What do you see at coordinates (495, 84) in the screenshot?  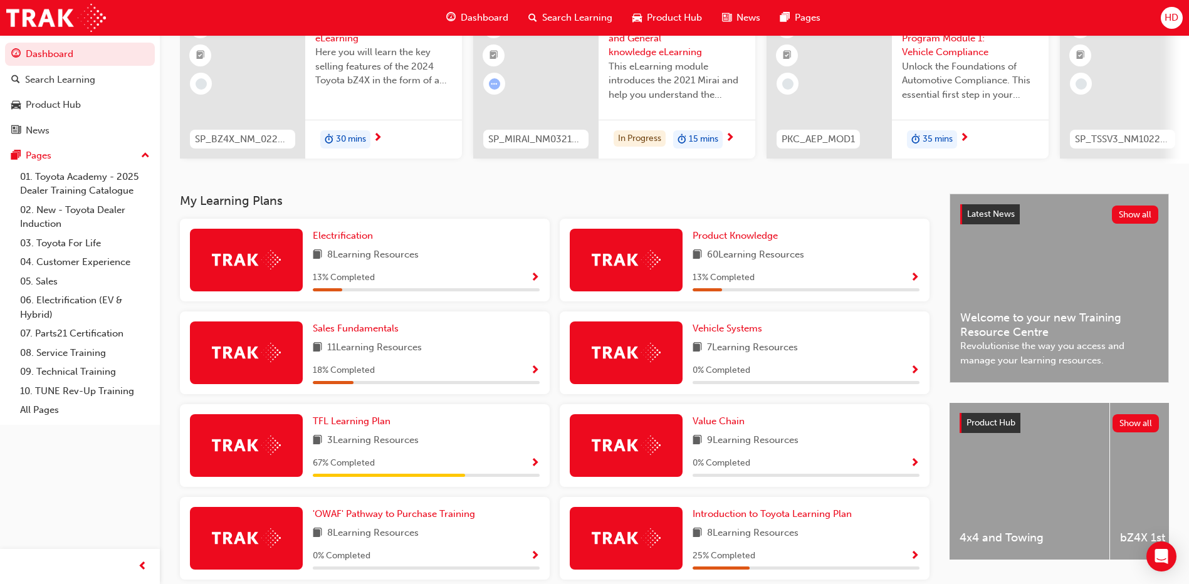 I see `span: learningRecordVerb_ATTEMPT-icon` at bounding box center [495, 84].